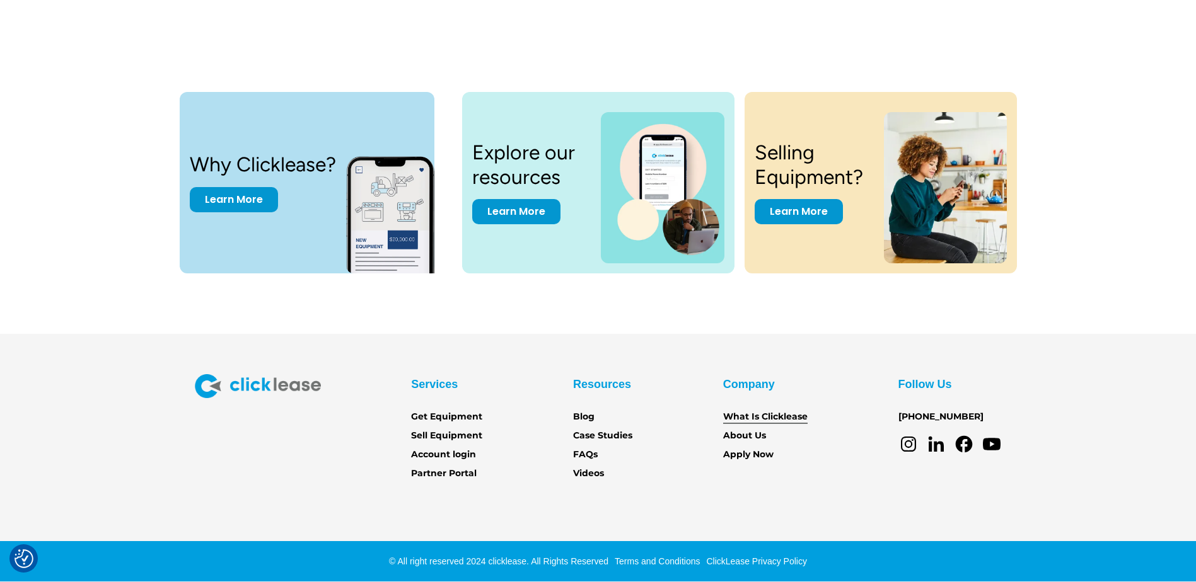  I want to click on img: Clicklease logo, so click(258, 386).